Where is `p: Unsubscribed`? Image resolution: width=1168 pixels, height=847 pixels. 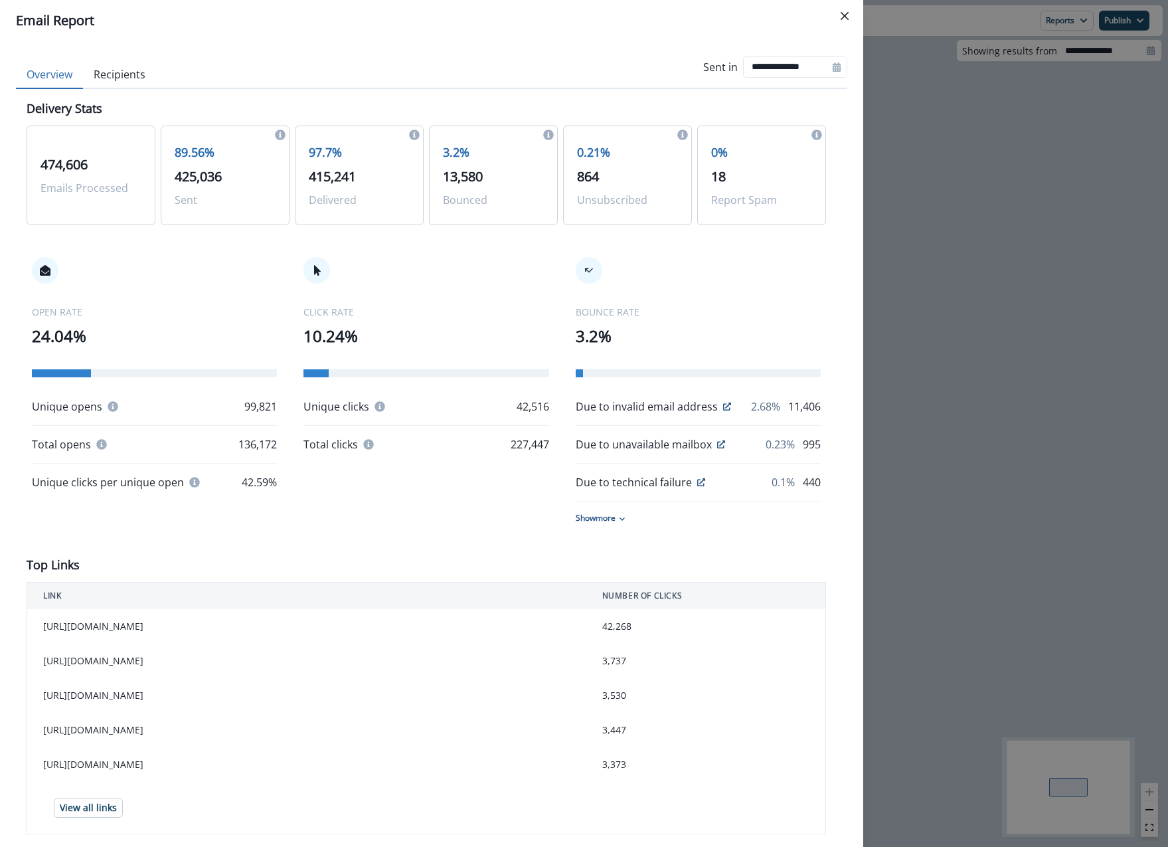
p: Unsubscribed is located at coordinates (627, 200).